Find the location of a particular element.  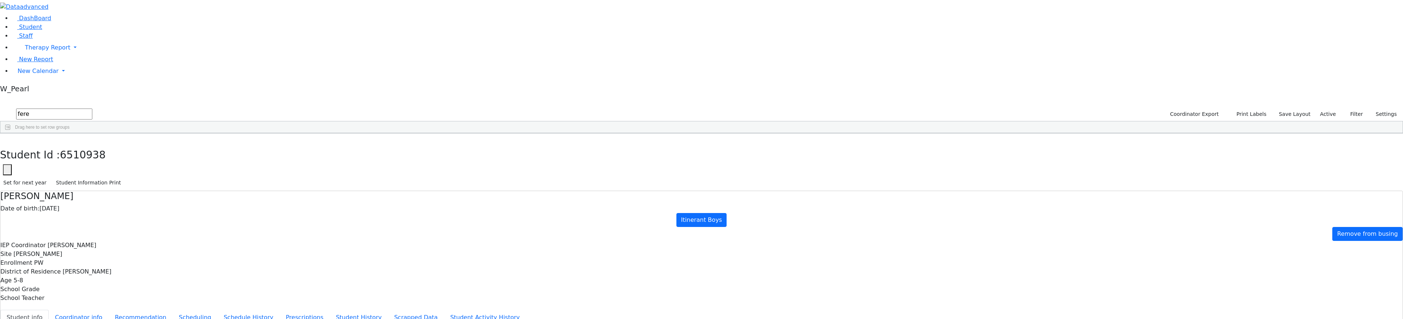

span: PW is located at coordinates (38, 262).